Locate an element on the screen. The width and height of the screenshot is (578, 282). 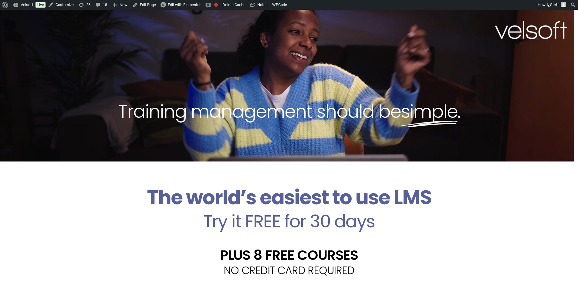
span: Edit with Elementor is located at coordinates (184, 5).